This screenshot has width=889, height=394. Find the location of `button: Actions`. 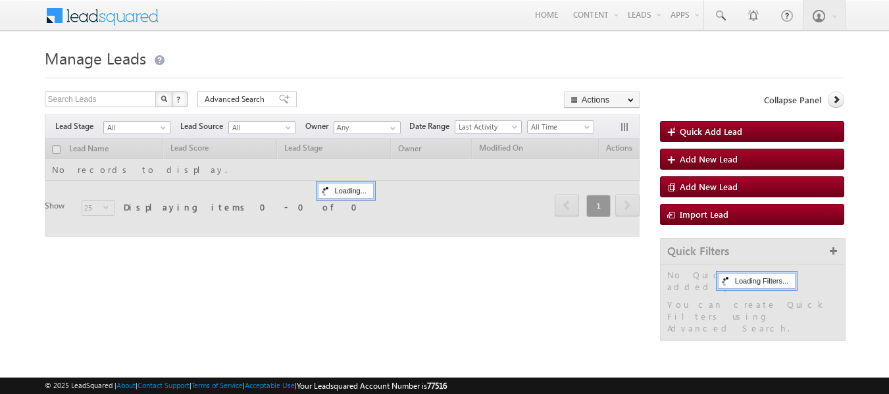

button: Actions is located at coordinates (601, 99).